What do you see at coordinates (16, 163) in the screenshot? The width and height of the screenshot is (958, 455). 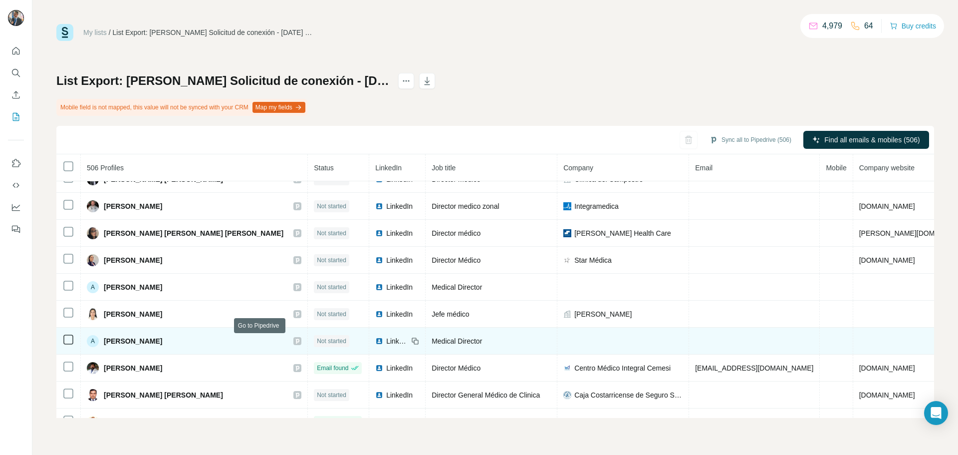 I see `button: Use Surfe on LinkedIn` at bounding box center [16, 163].